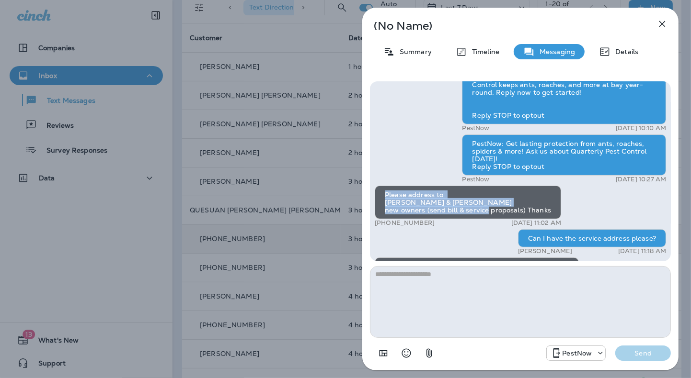  Describe the element at coordinates (564, 155) in the screenshot. I see `div: PestNow: Get lasting protection from ants, roaches, spiders & more! Ask us about Quarterly Pest C...` at that location.